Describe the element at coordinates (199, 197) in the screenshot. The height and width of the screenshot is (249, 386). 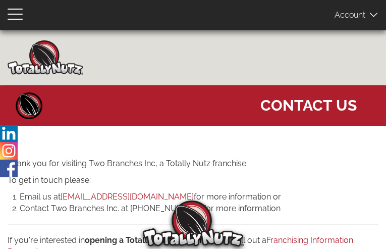
I see `li: Email us at for more information or` at that location.